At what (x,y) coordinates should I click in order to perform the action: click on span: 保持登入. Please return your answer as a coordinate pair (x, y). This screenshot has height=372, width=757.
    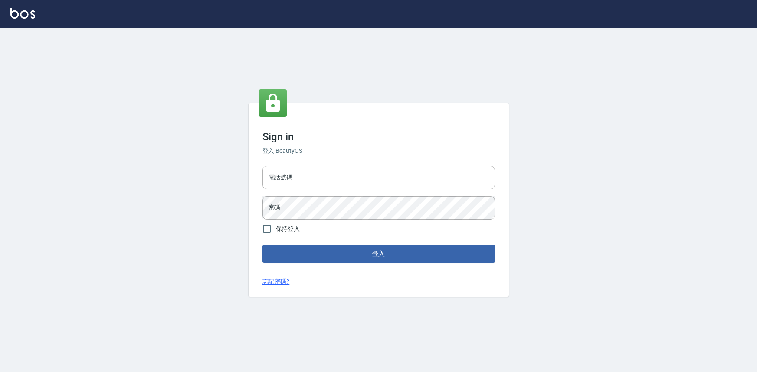
    Looking at the image, I should click on (288, 229).